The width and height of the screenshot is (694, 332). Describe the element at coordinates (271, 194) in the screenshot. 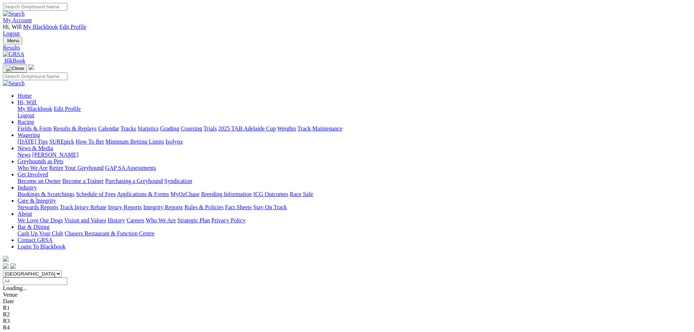

I see `a: ICG Outcomes` at that location.